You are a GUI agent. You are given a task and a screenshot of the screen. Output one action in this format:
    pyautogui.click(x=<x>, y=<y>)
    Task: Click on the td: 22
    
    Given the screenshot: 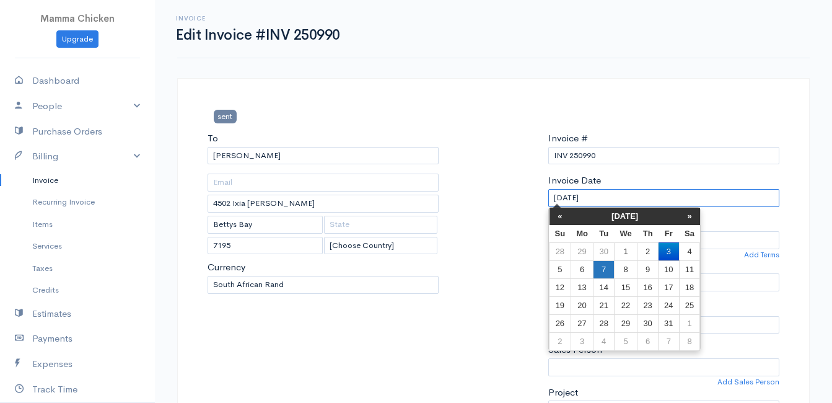 What is the action you would take?
    pyautogui.click(x=625, y=305)
    